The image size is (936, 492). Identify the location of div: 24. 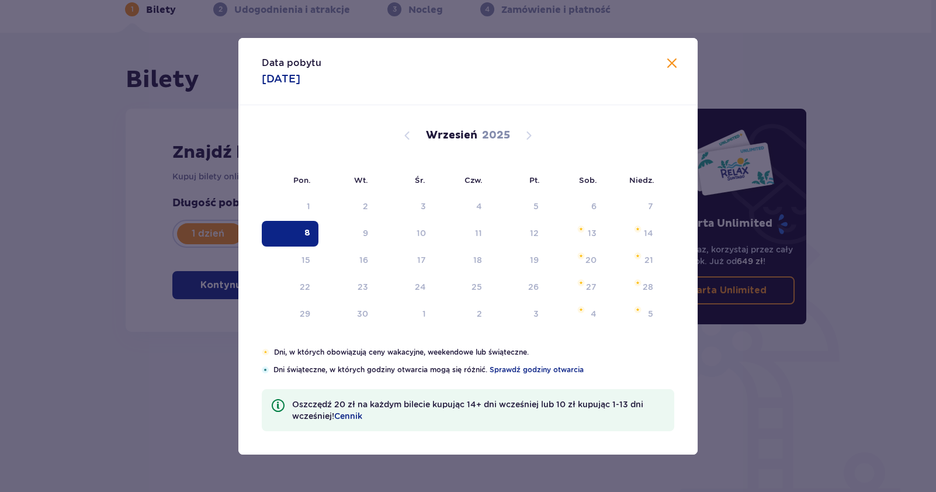
(420, 287).